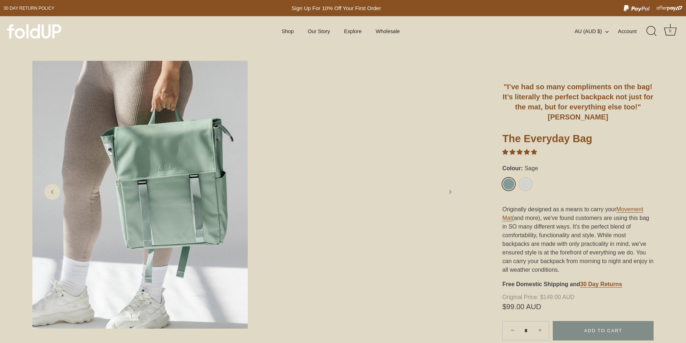 The image size is (686, 343). Describe the element at coordinates (388, 31) in the screenshot. I see `a: Wholesale` at that location.